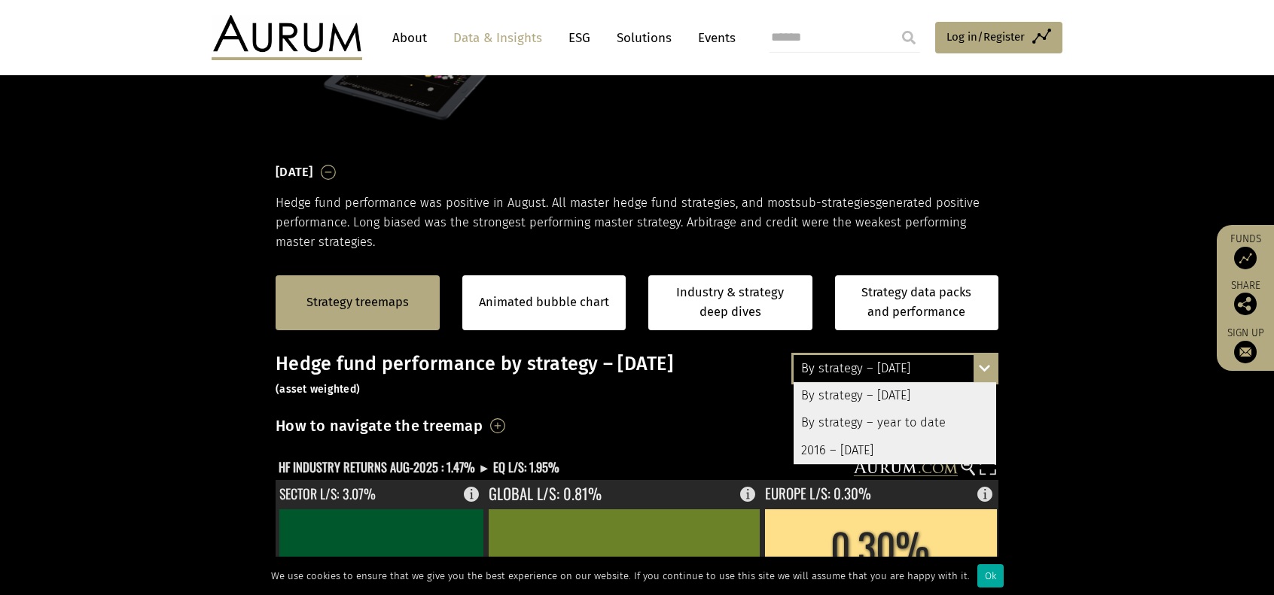  I want to click on a: Sign up, so click(1245, 345).